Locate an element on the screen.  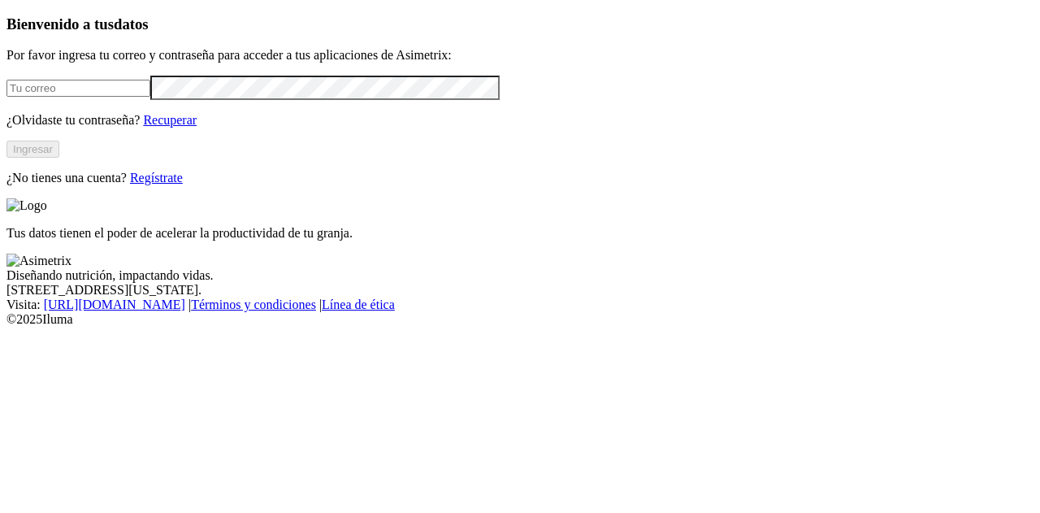
p: Por favor ingresa tu correo y contraseña para acceder a tus aplicaciones de Asimetrix: is located at coordinates (520, 55).